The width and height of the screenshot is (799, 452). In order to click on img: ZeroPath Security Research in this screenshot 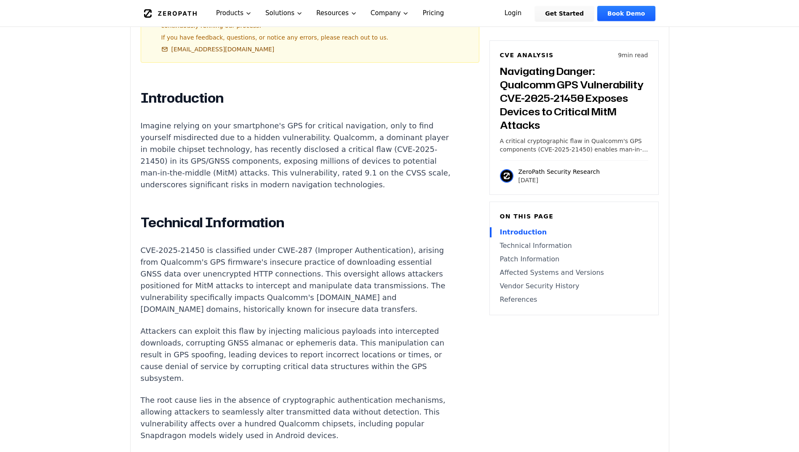, I will do `click(507, 176)`.